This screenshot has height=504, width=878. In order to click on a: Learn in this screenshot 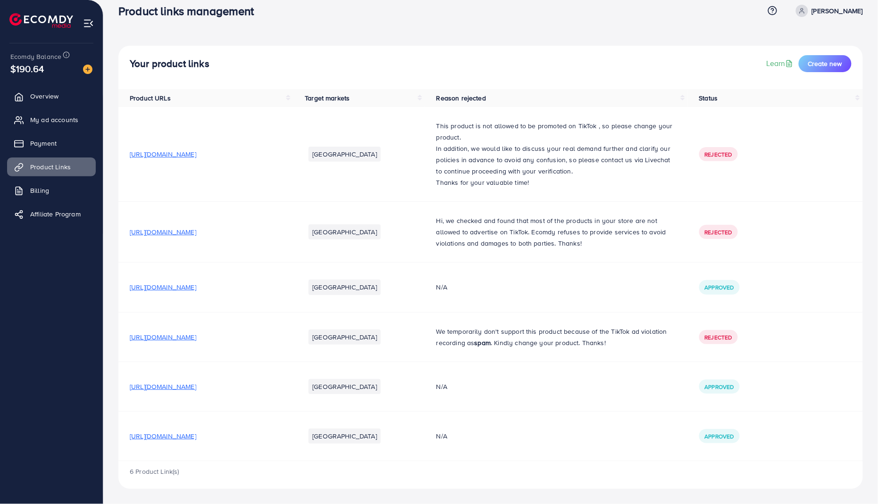, I will do `click(781, 63)`.